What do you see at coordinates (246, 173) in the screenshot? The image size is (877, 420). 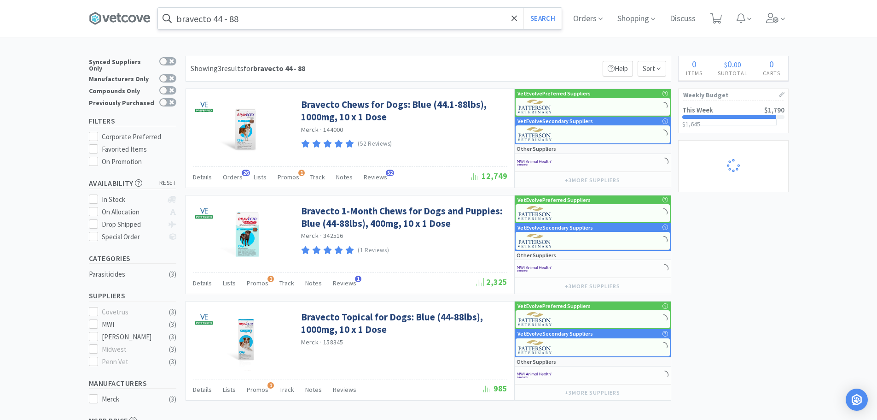 I see `span: 26` at bounding box center [246, 173].